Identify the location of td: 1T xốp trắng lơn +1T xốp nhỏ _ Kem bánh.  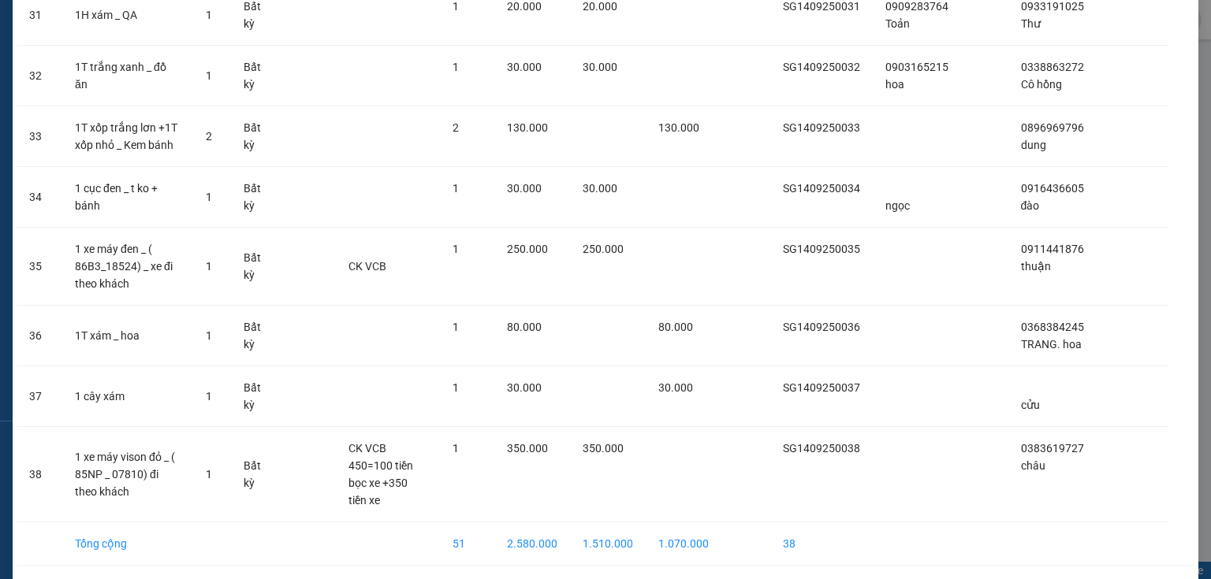
(128, 136).